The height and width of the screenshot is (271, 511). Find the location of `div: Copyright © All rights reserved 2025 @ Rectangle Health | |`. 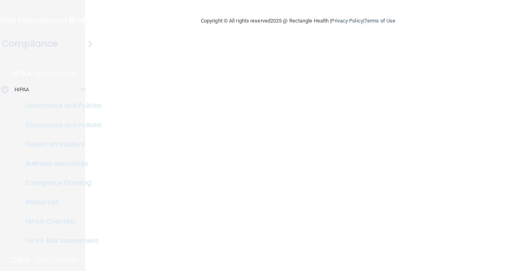

div: Copyright © All rights reserved 2025 @ Rectangle Health | | is located at coordinates (298, 21).